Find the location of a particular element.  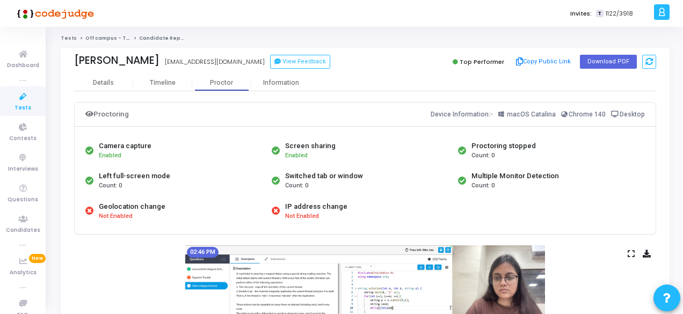

button: Download PDF is located at coordinates (609, 62).